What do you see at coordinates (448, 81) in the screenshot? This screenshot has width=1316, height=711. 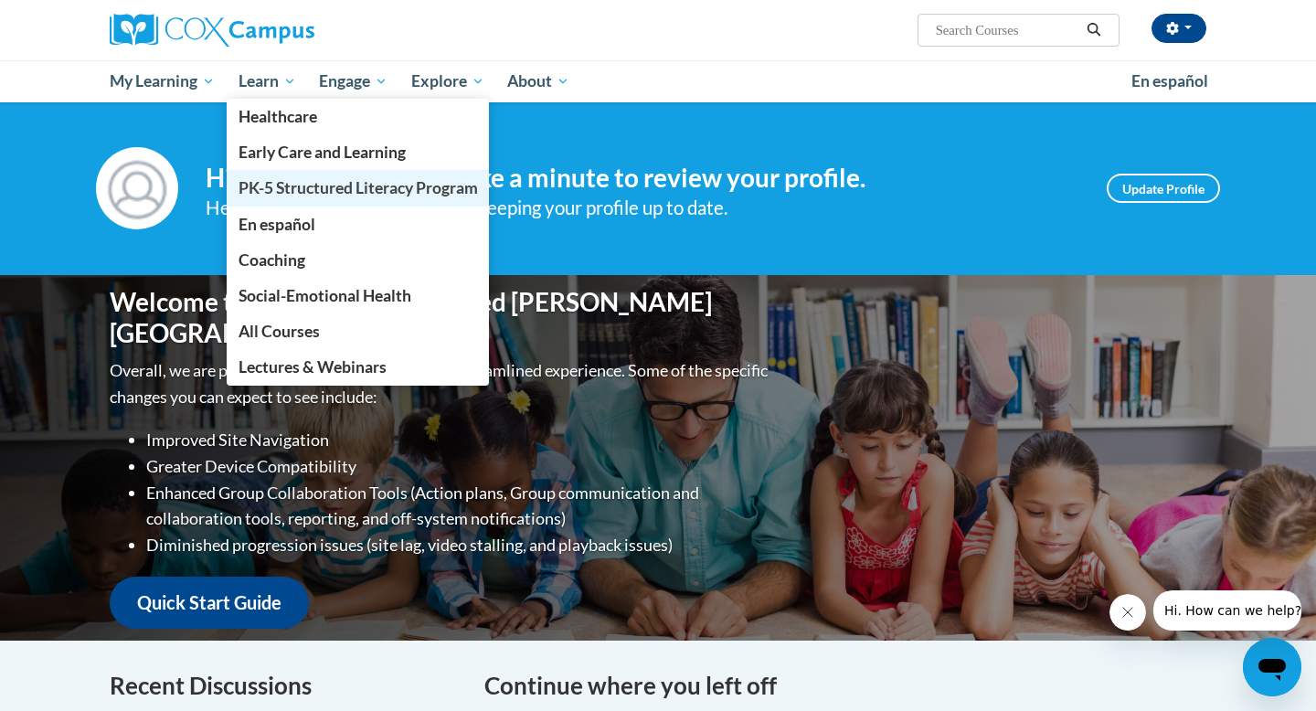 I see `span: Explore` at bounding box center [448, 81].